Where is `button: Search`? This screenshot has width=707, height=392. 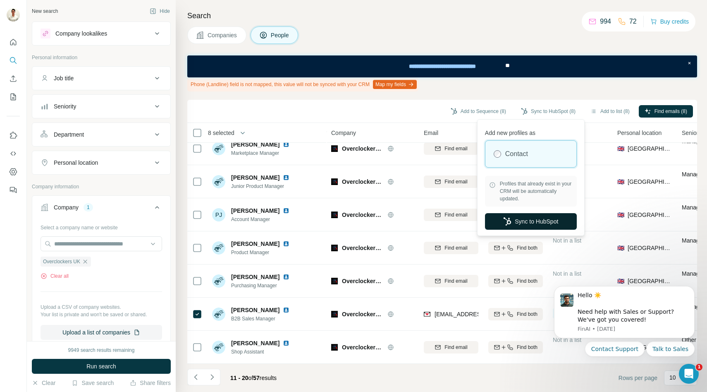
button: Search is located at coordinates (13, 60).